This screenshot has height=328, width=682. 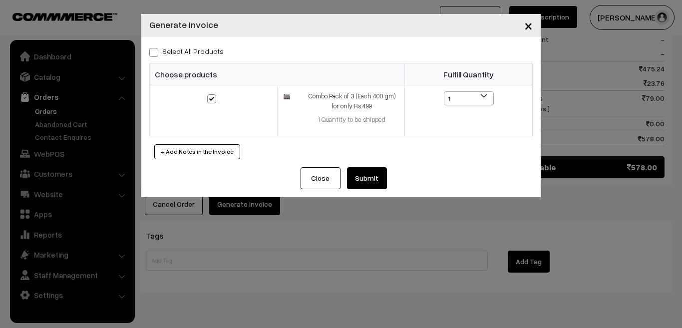 I want to click on th: Choose products, so click(x=277, y=74).